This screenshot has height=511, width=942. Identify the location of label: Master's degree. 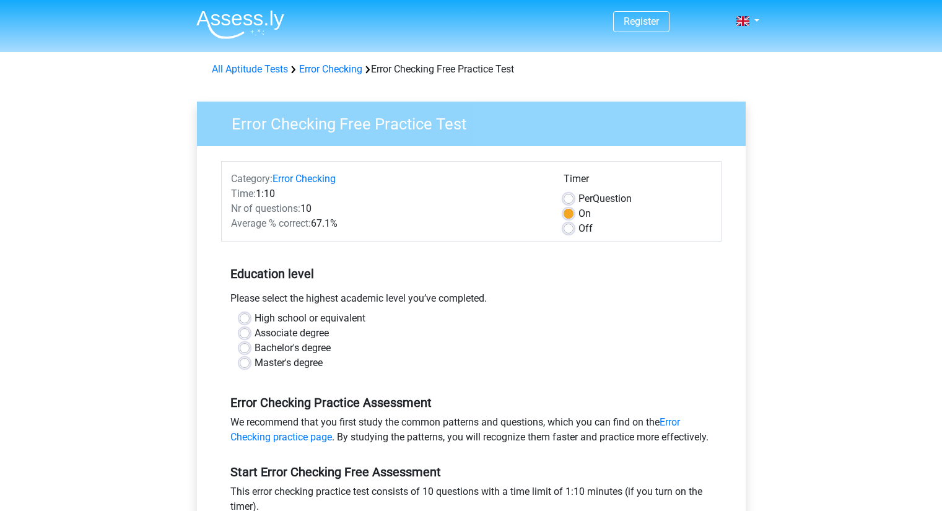
(289, 363).